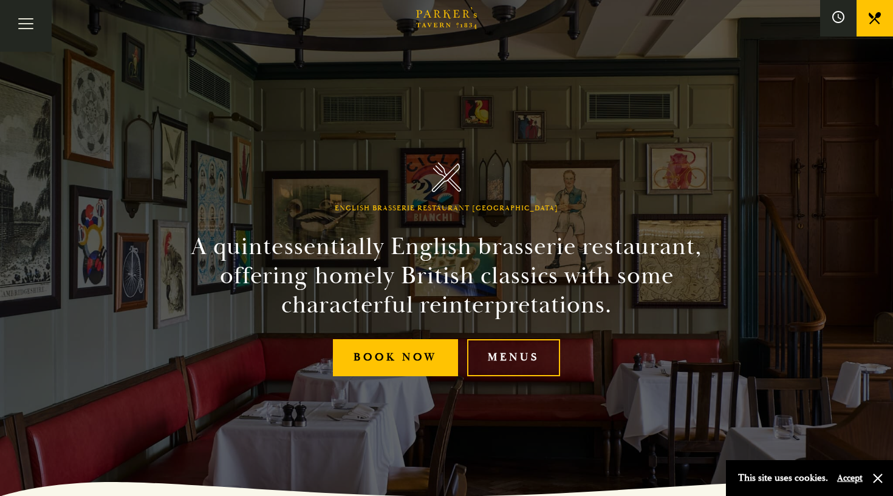  Describe the element at coordinates (513, 357) in the screenshot. I see `a: Menus` at that location.